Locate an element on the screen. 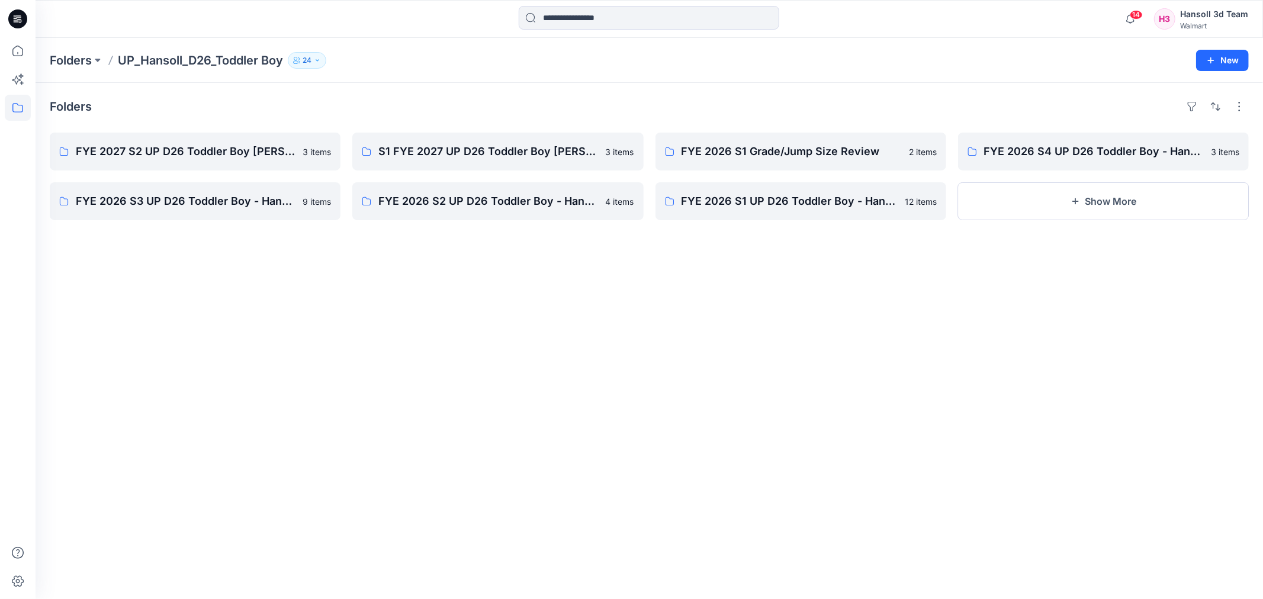 The height and width of the screenshot is (599, 1263). p: 12 items is located at coordinates (920, 201).